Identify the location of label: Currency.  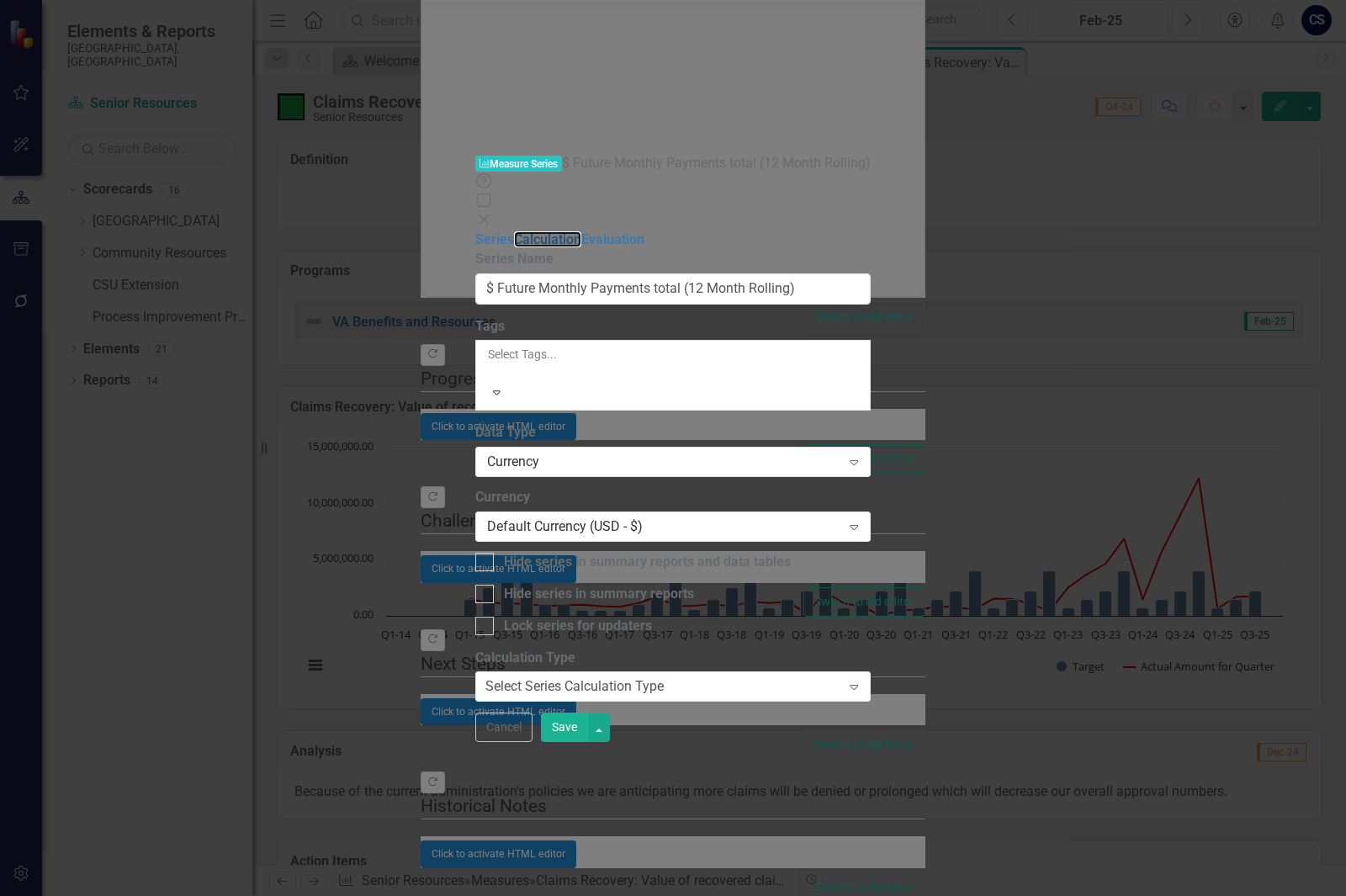
(673, 497).